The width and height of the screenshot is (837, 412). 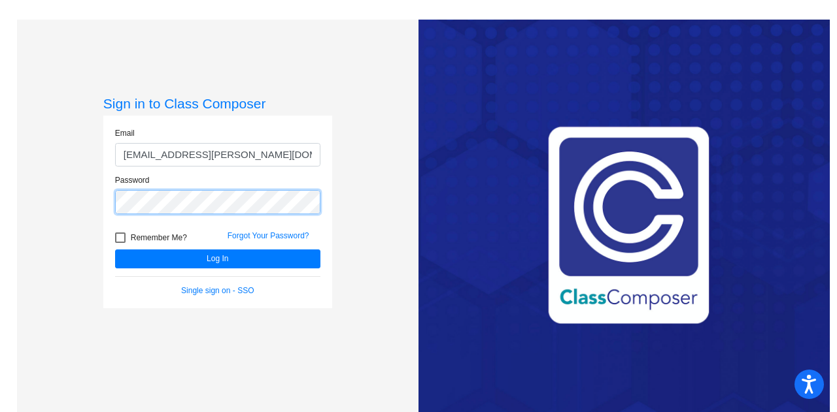 What do you see at coordinates (125, 133) in the screenshot?
I see `label: Email` at bounding box center [125, 133].